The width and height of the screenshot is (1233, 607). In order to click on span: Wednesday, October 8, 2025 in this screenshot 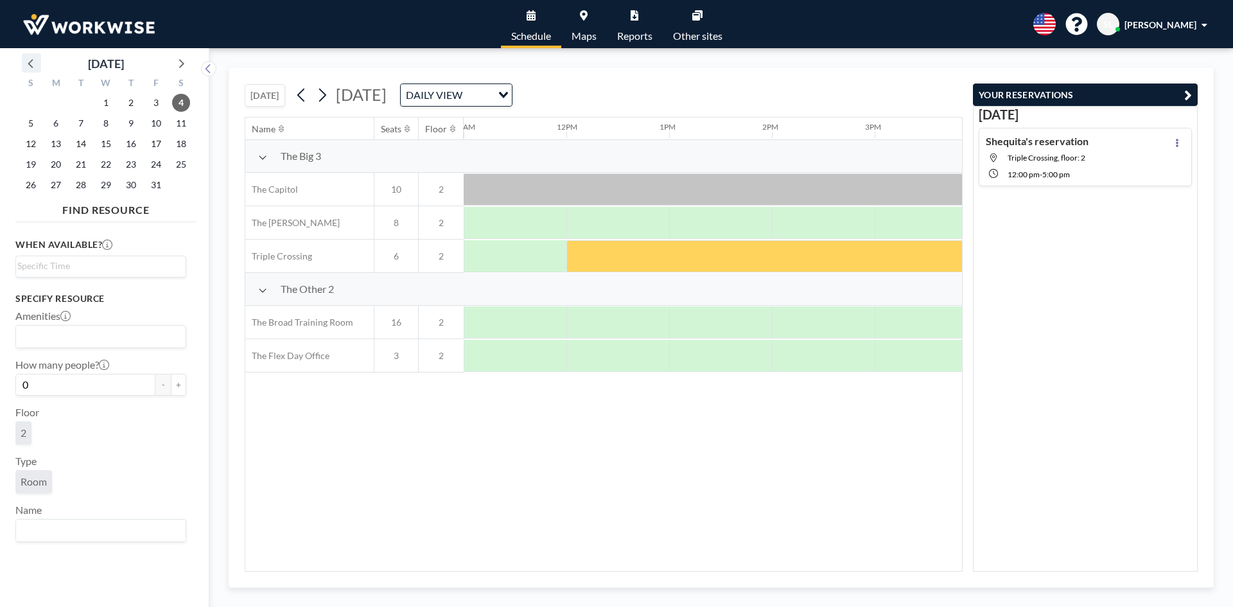, I will do `click(106, 123)`.